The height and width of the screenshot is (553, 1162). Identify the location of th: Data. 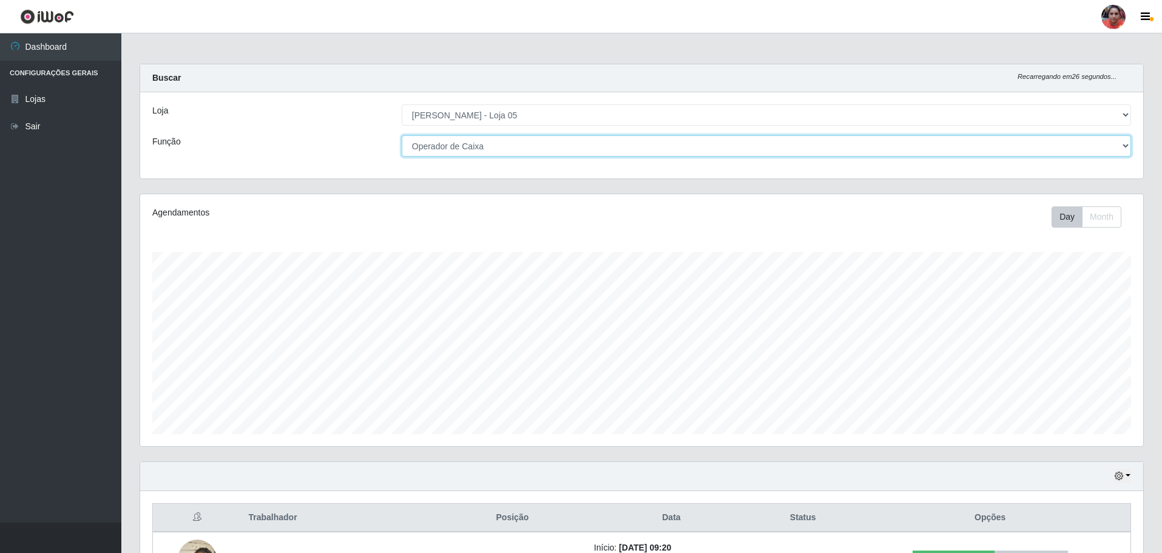
(671, 518).